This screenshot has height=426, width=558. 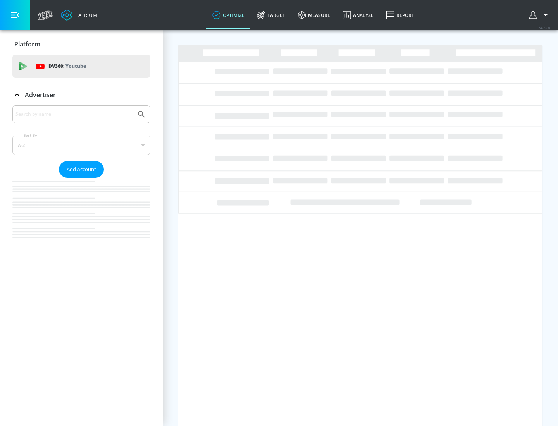 I want to click on p: Youtube, so click(x=76, y=66).